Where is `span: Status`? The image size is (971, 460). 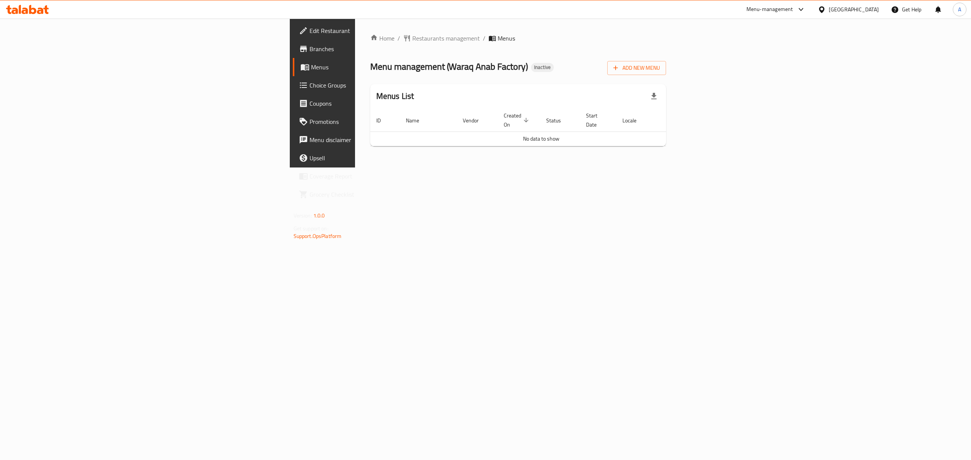
span: Status is located at coordinates (558, 121).